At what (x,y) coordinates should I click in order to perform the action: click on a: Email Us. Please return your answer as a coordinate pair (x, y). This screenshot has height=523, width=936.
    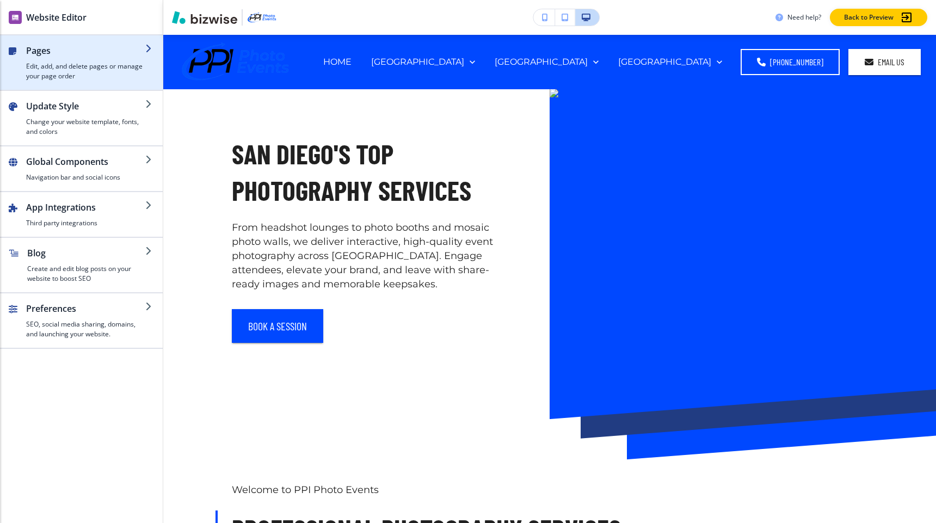
    Looking at the image, I should click on (884, 62).